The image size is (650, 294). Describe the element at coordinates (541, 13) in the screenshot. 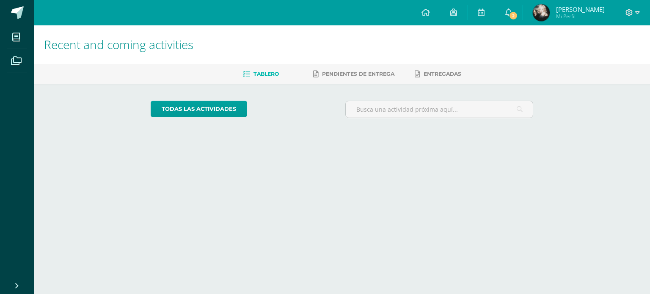

I see `img: 41b08ba97407b2fad8788bdc793d25f1.png` at that location.